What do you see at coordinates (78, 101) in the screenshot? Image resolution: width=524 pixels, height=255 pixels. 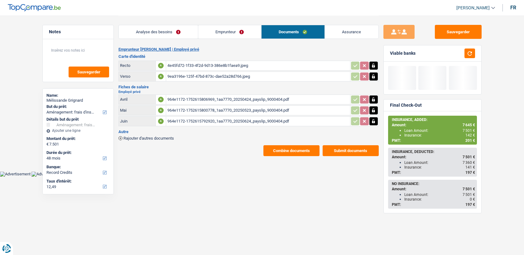 I see `div: Mélissande Grignard` at bounding box center [78, 101].